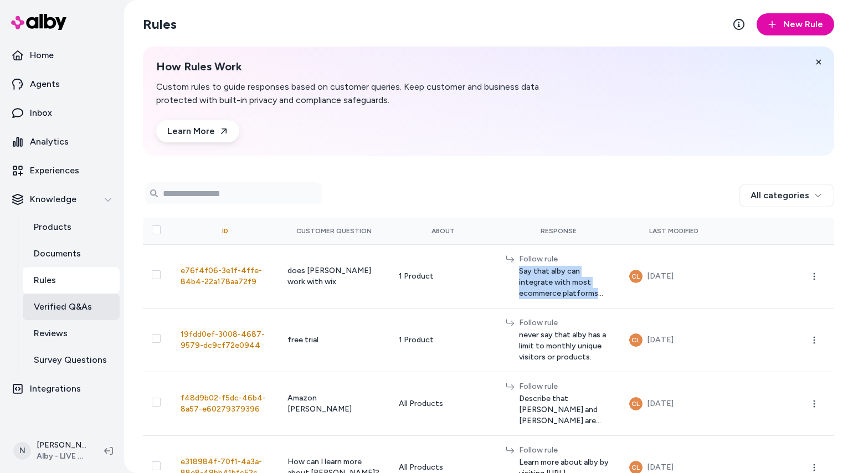  Describe the element at coordinates (71, 254) in the screenshot. I see `a: Documents` at that location.